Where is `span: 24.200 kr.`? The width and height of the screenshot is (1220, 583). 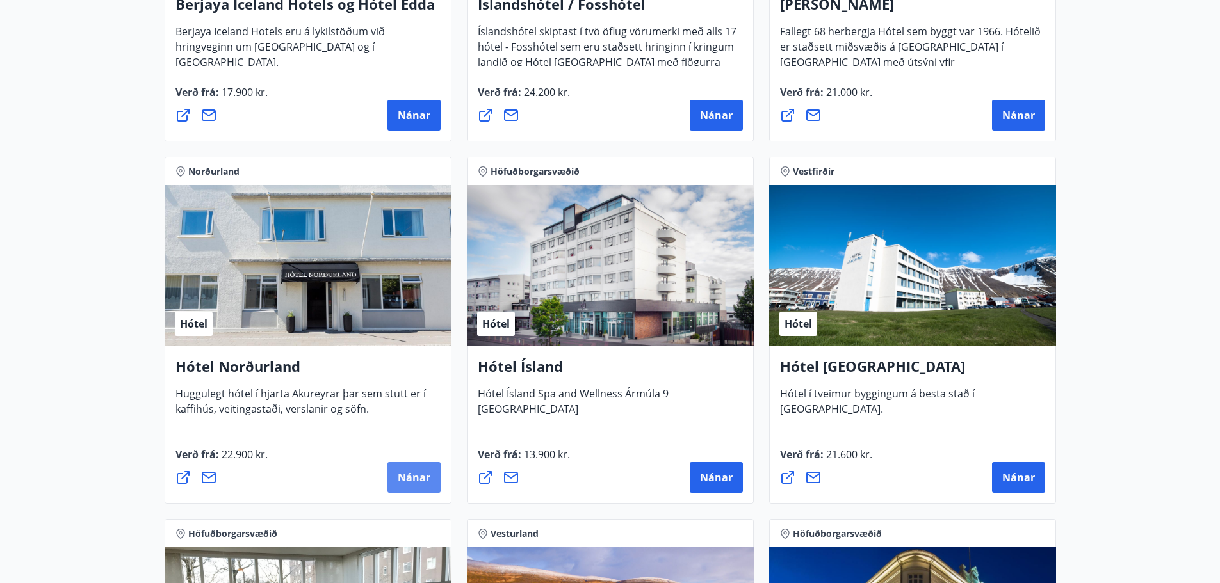
span: 24.200 kr. is located at coordinates (545, 92).